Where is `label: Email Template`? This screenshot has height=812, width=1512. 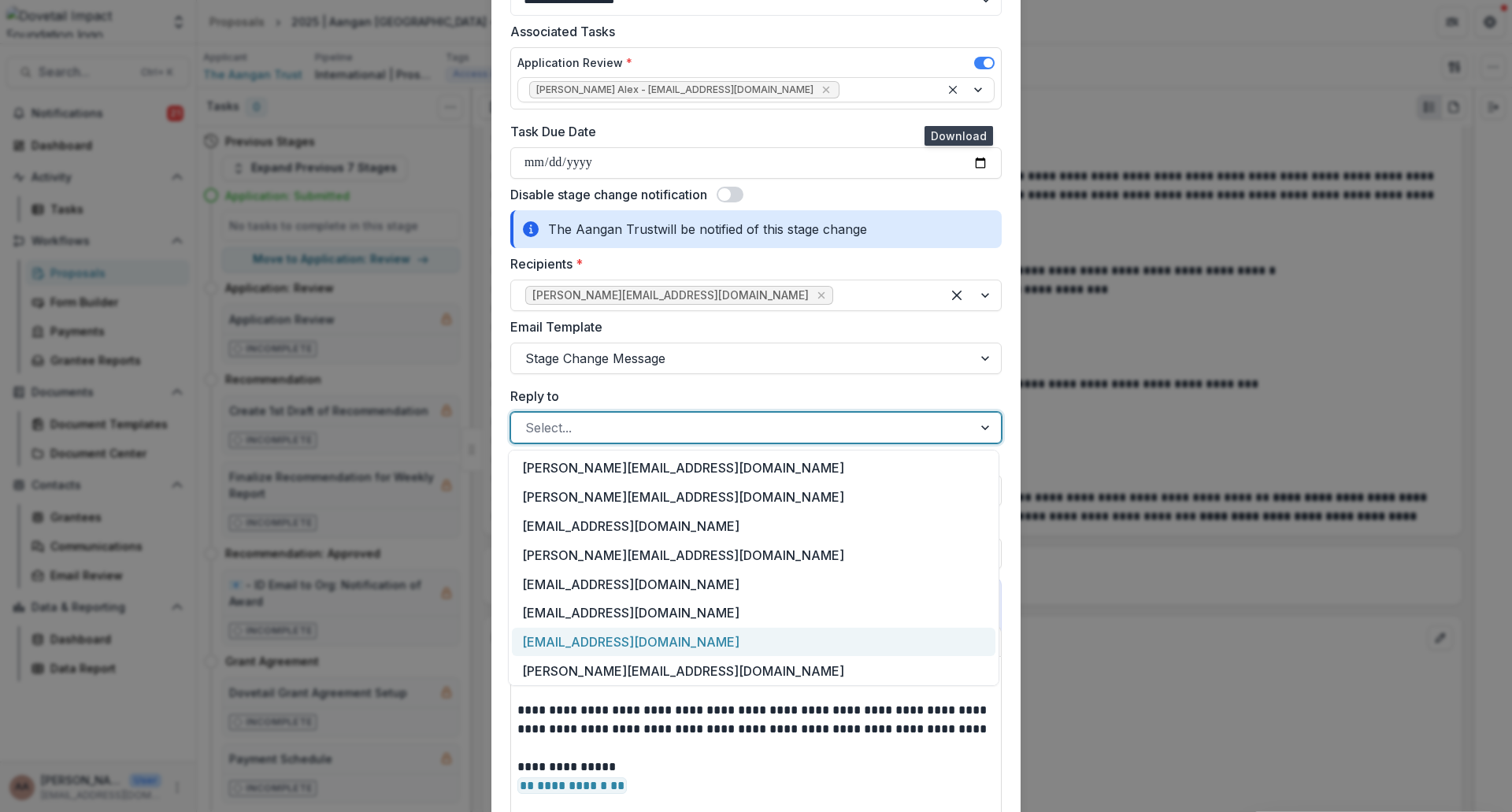
label: Email Template is located at coordinates (752, 327).